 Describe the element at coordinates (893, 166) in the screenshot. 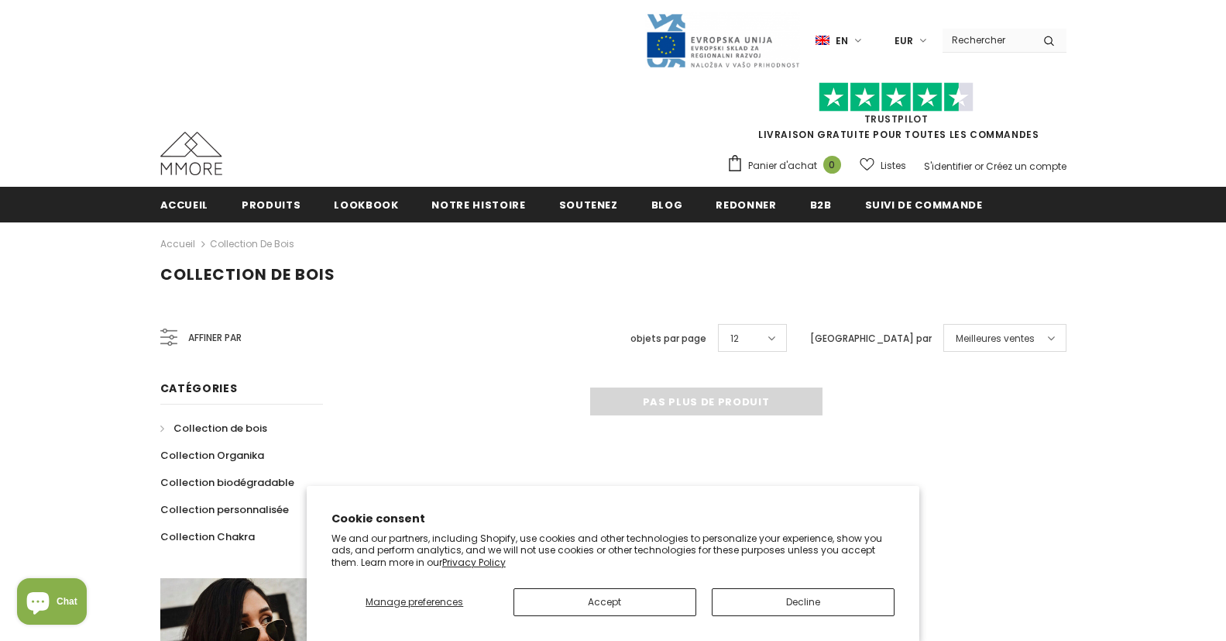

I see `span: Listes` at that location.